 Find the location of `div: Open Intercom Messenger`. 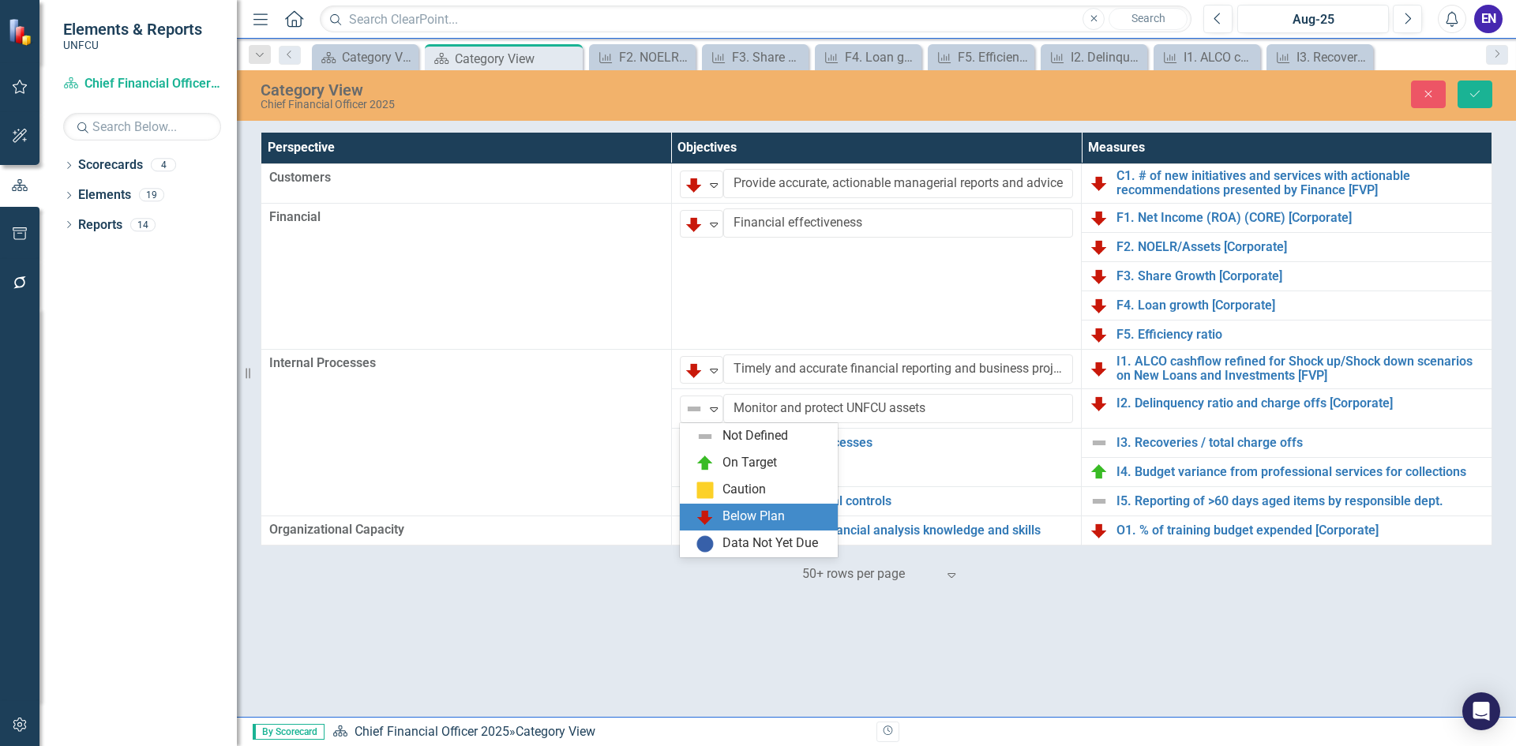

div: Open Intercom Messenger is located at coordinates (1482, 712).